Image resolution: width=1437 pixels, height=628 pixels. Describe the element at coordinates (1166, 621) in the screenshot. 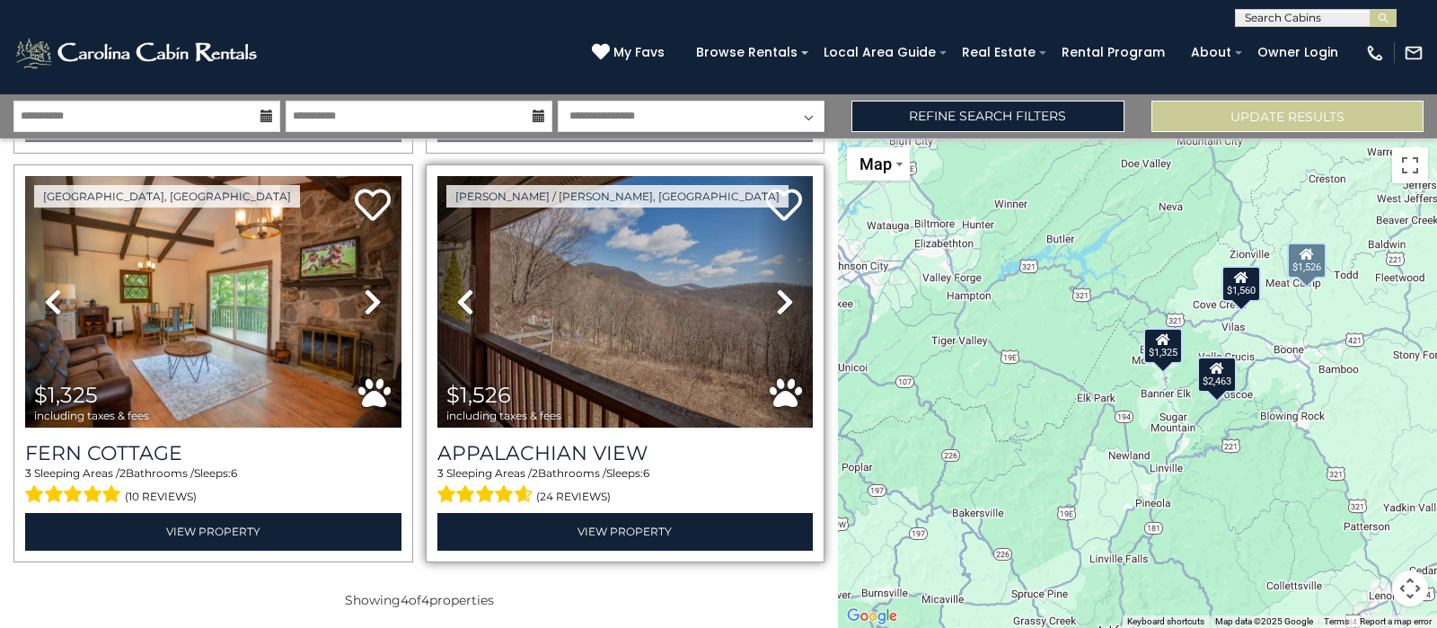

I see `button: Keyboard shortcuts` at that location.